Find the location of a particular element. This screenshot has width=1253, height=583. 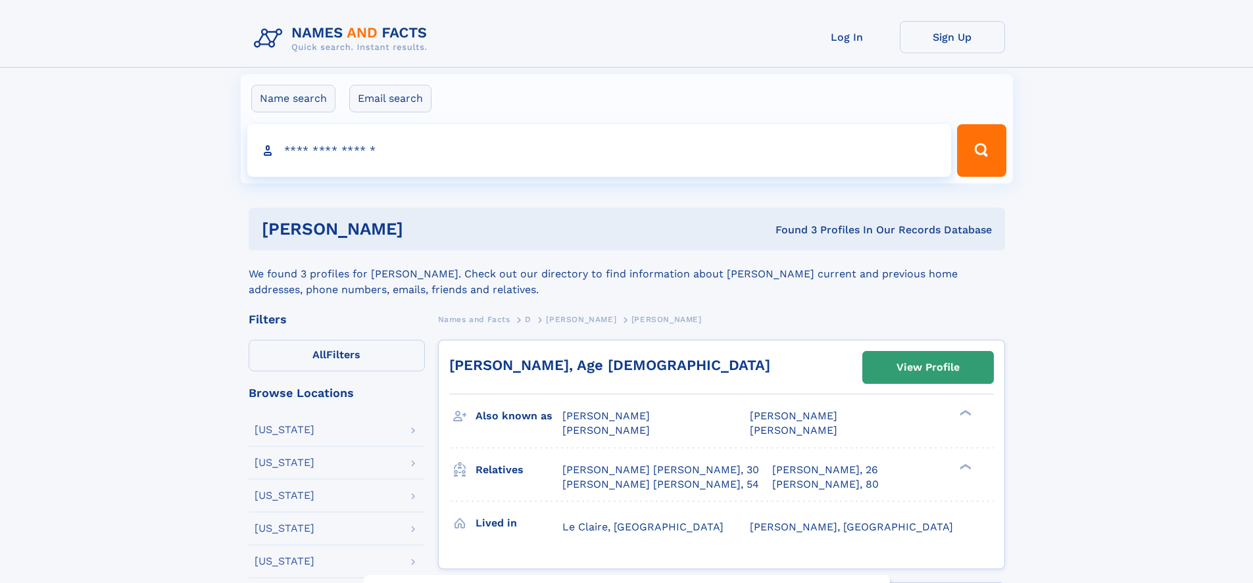

img: Logo Names and Facts is located at coordinates (343, 39).